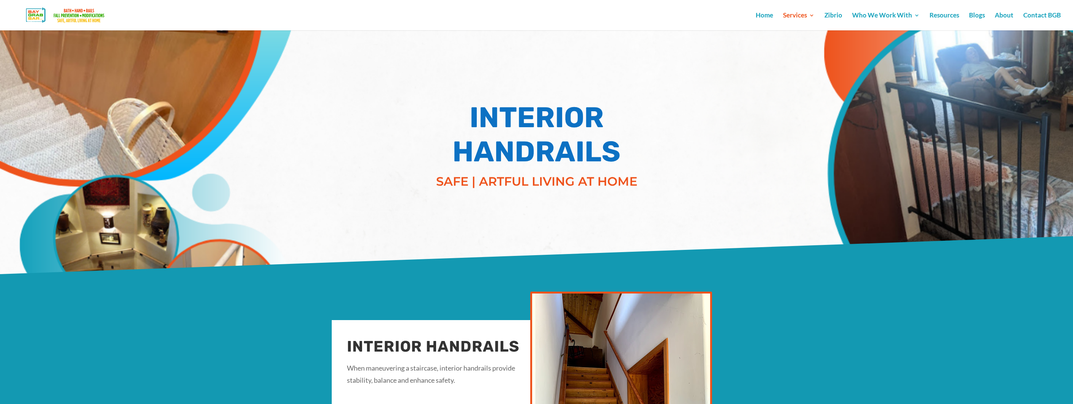  Describe the element at coordinates (537, 137) in the screenshot. I see `h1: INTERIOR HANDRAILS` at that location.